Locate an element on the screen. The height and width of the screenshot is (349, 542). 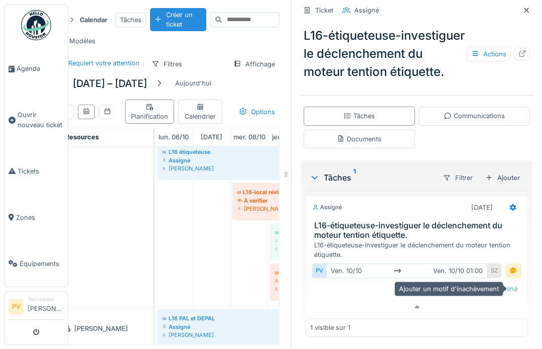
div: SZ is located at coordinates (495, 270).